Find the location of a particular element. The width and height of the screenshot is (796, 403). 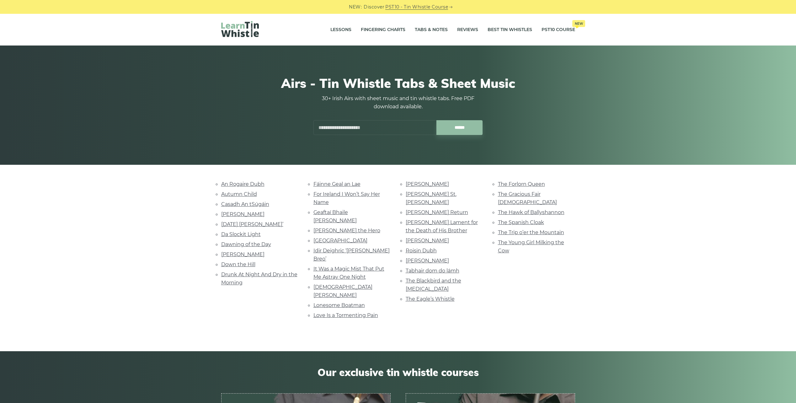

a: For Ireland I Won’t Say Her Name is located at coordinates (347, 198).